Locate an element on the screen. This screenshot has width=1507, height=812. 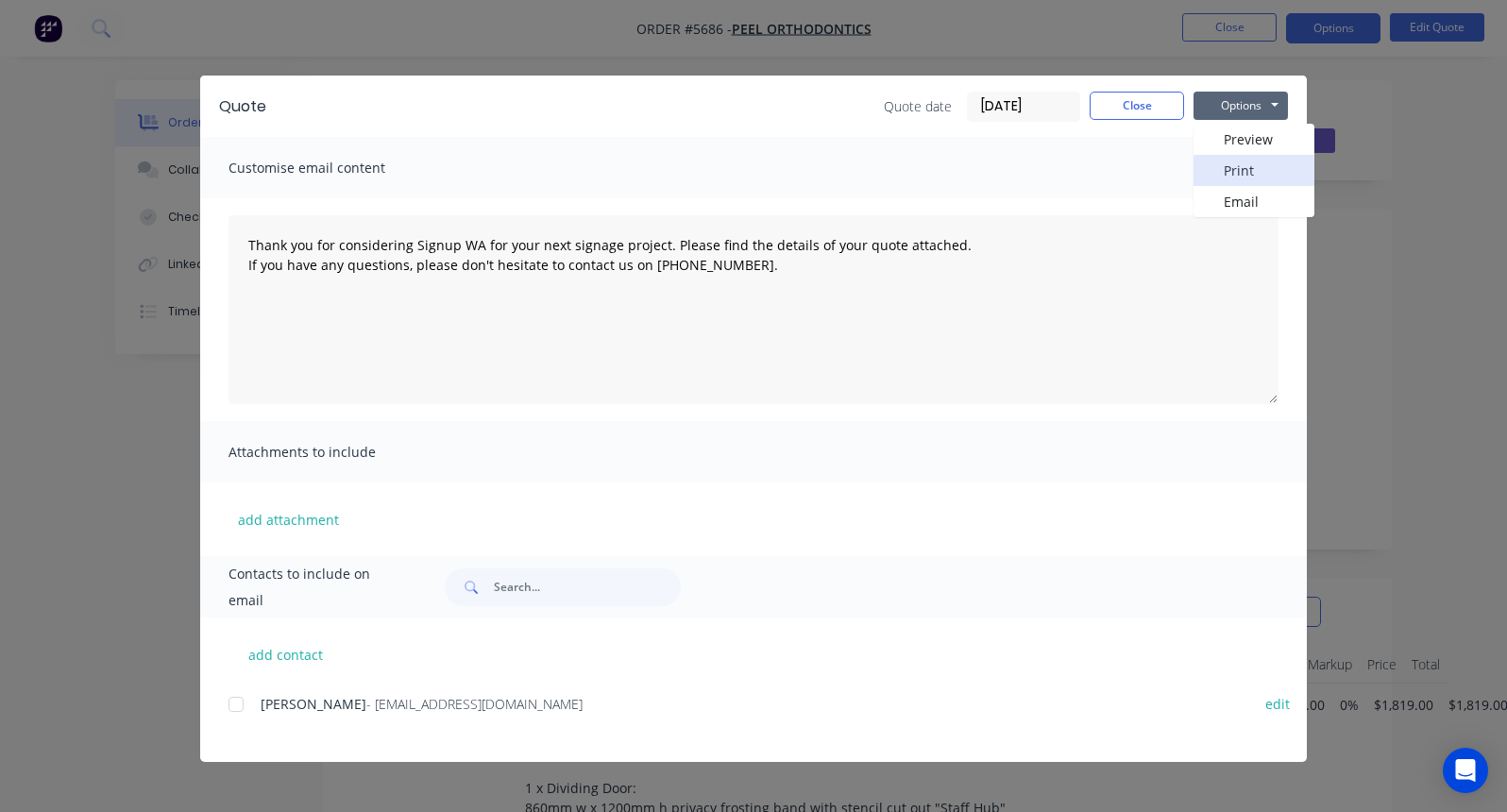
span: Quote date is located at coordinates (918, 106).